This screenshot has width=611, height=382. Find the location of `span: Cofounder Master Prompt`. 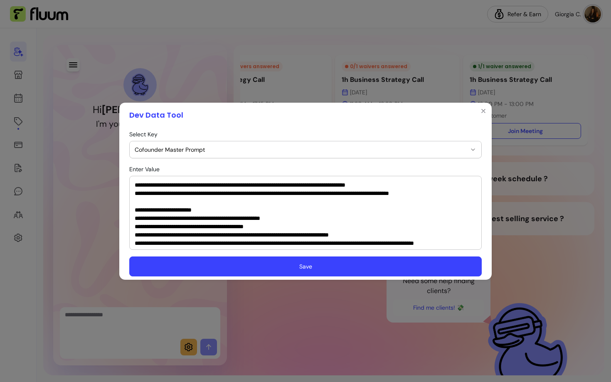

span: Cofounder Master Prompt is located at coordinates (301, 150).